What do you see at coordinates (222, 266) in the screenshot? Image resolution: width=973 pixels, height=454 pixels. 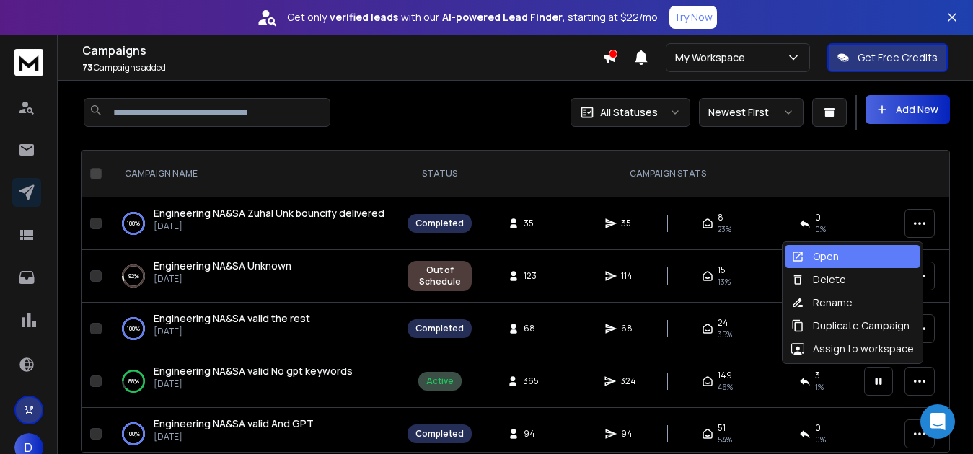 I see `a: Engineering NA&SA Unknown` at bounding box center [222, 266].